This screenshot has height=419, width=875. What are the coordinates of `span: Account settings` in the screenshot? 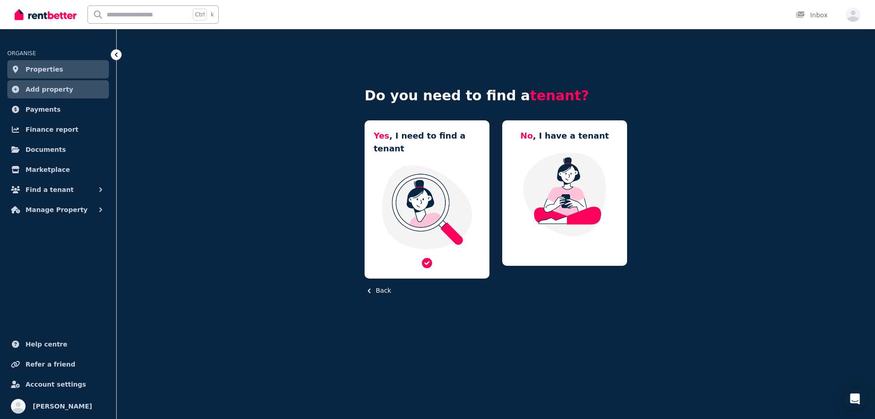 It's located at (56, 384).